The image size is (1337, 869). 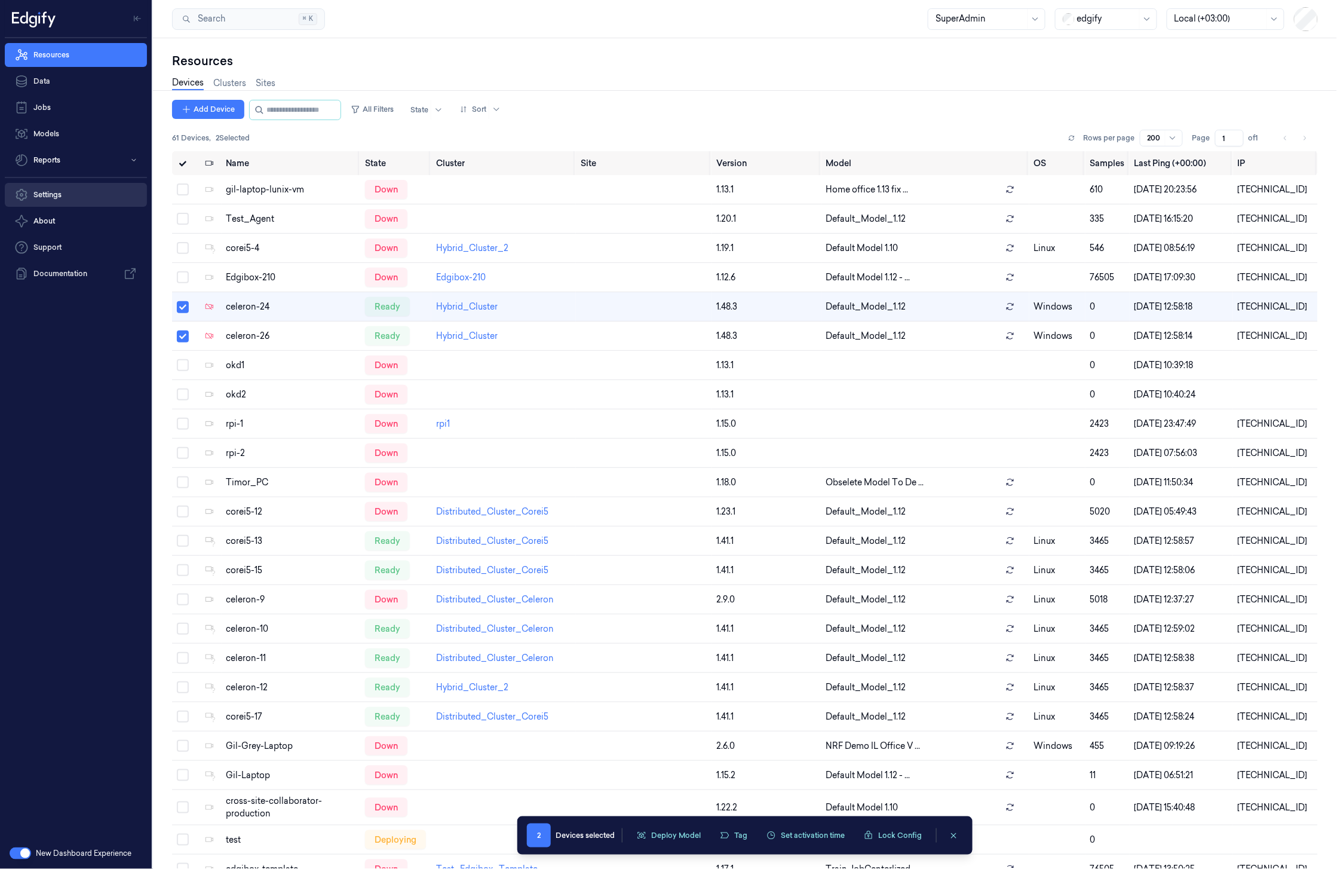 What do you see at coordinates (1201, 138) in the screenshot?
I see `span: Page` at bounding box center [1201, 138].